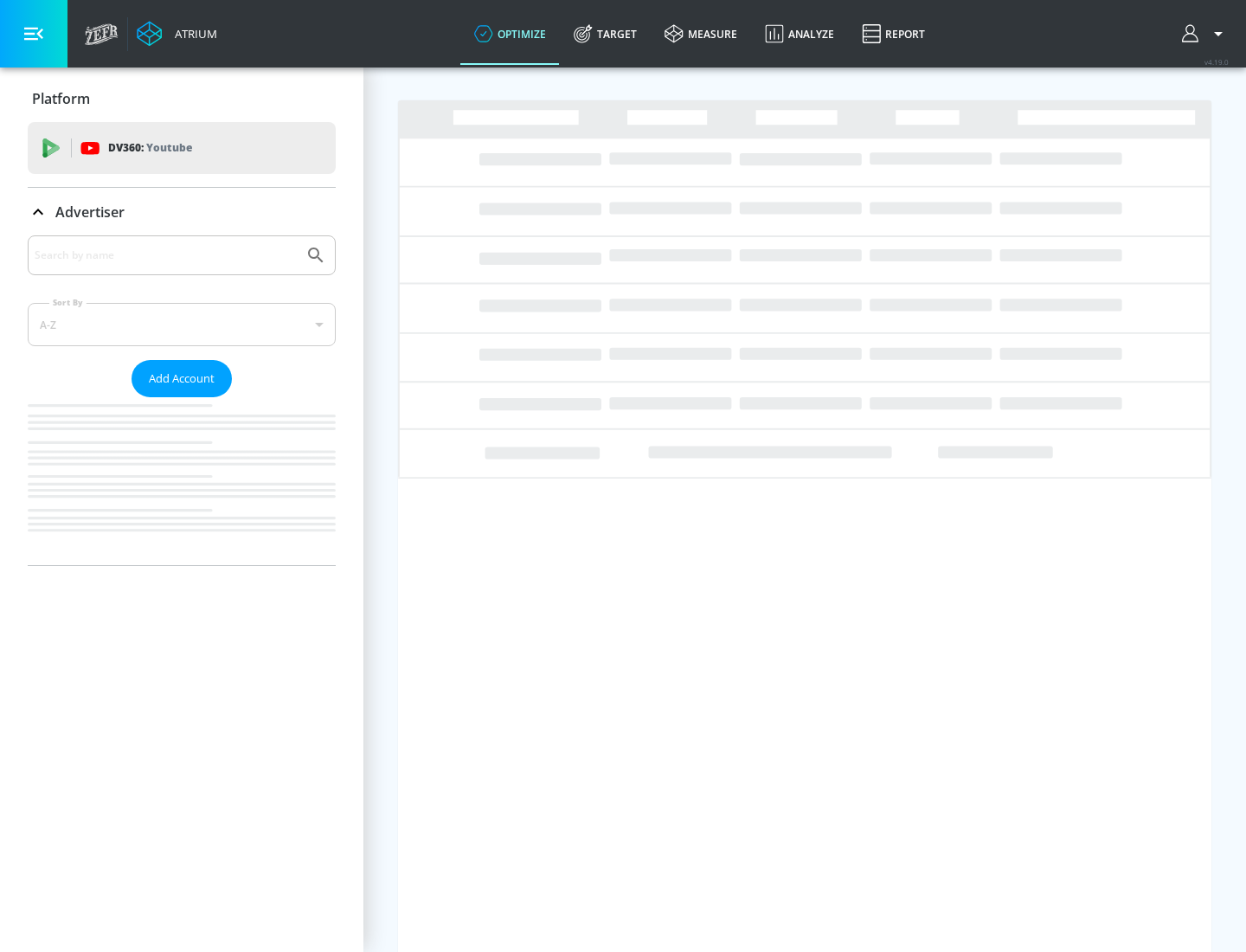 The height and width of the screenshot is (952, 1246). Describe the element at coordinates (509, 33) in the screenshot. I see `a: optimize` at that location.